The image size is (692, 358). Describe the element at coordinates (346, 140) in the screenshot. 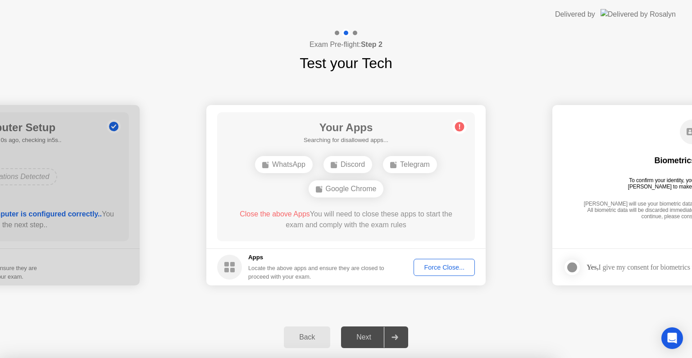

I see `h5: Searching for disallowed apps...` at that location.